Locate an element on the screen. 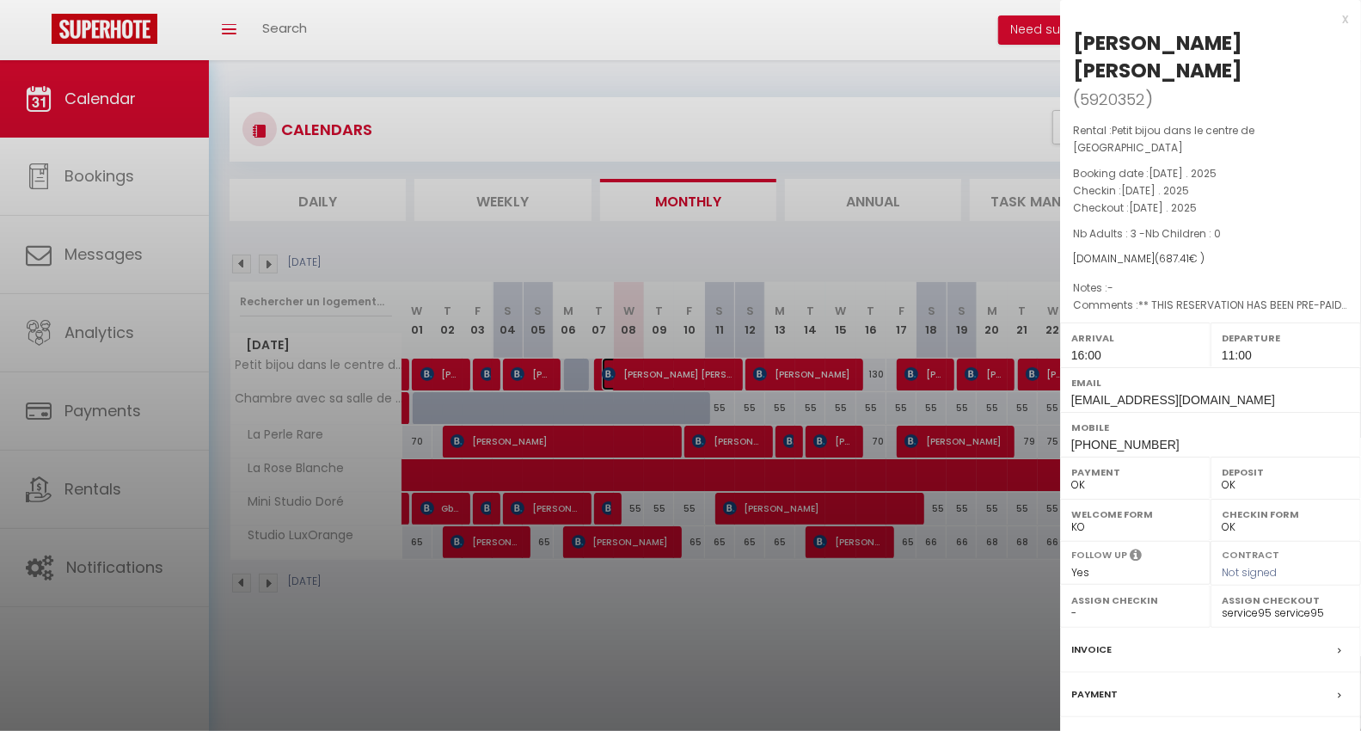 This screenshot has height=731, width=1361. span: 11:00 is located at coordinates (1237, 355).